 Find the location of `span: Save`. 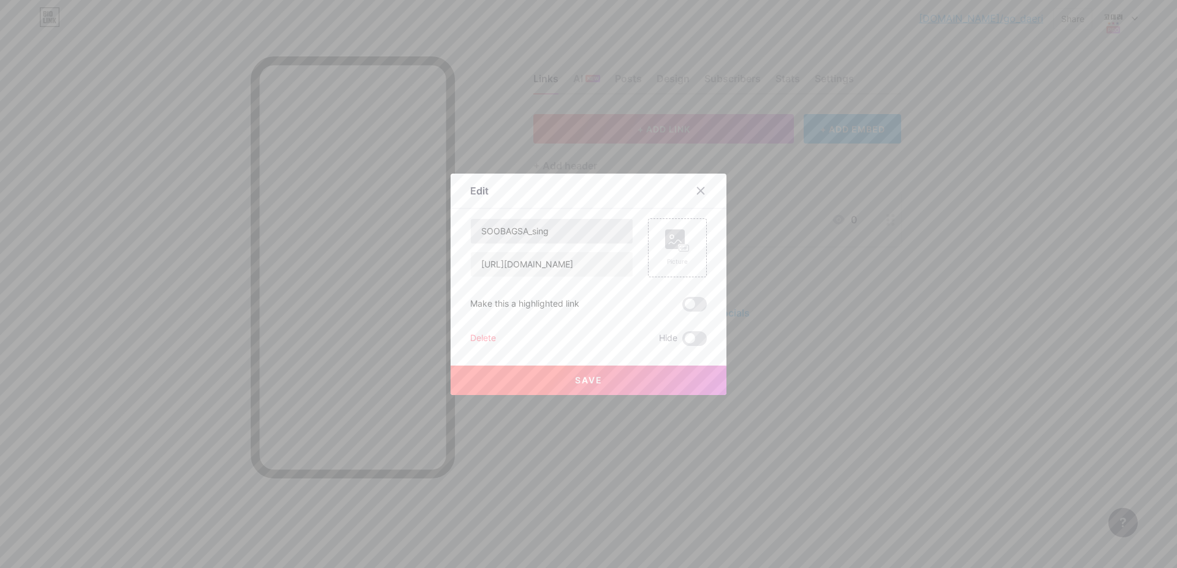

span: Save is located at coordinates (588, 379).